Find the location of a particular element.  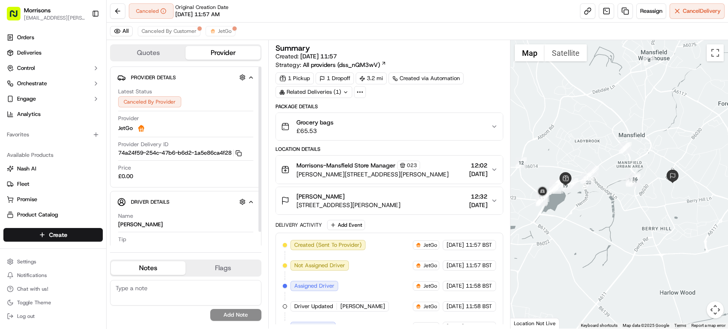

h3: Summary is located at coordinates (293, 48).